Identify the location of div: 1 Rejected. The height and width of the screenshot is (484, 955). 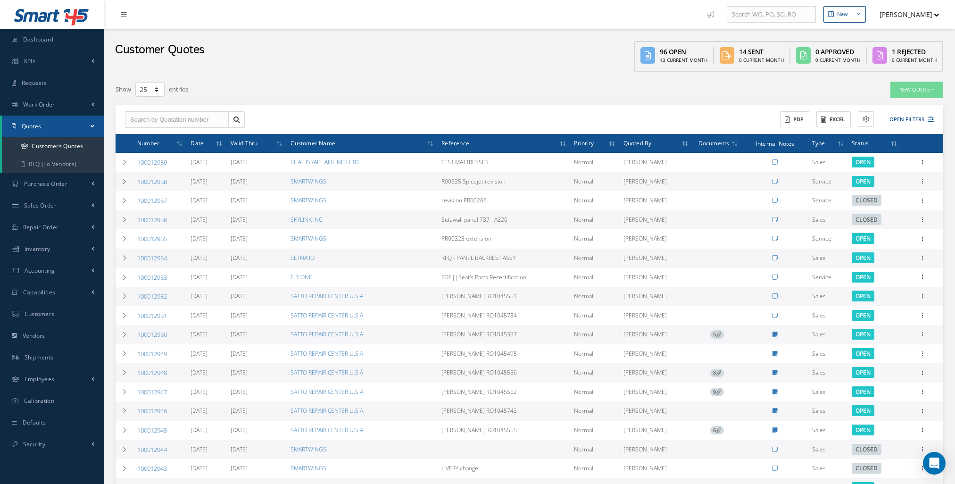
(914, 51).